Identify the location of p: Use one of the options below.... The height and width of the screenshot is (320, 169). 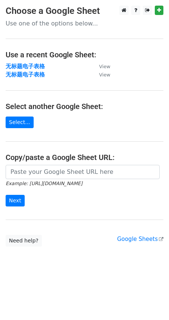
(85, 23).